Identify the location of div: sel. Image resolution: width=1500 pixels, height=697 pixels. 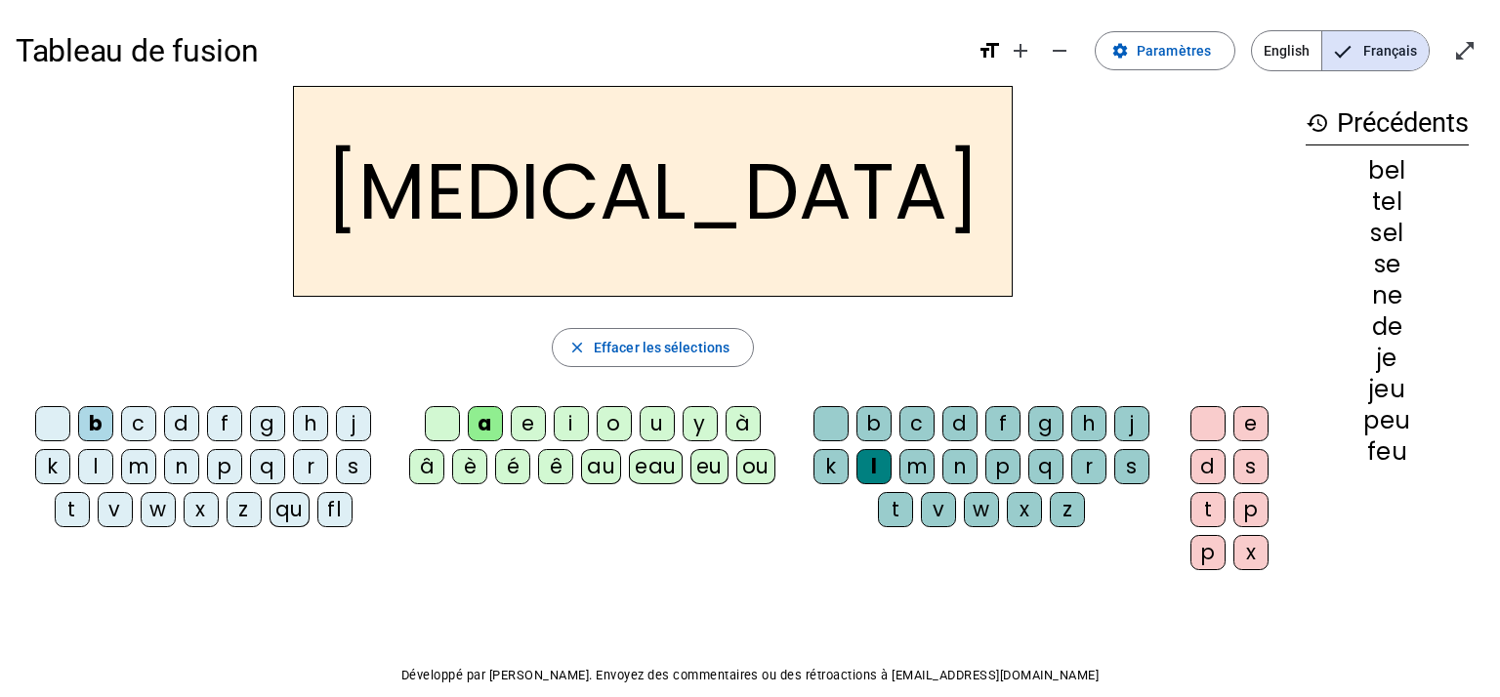
(1387, 233).